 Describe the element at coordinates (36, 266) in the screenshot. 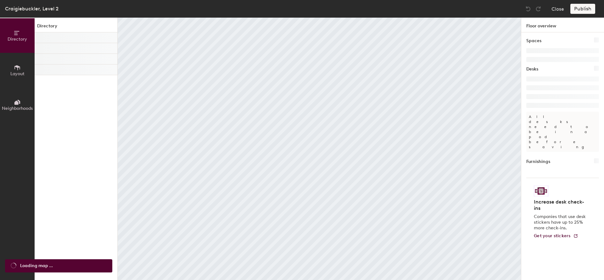

I see `span: Loading map ...` at that location.